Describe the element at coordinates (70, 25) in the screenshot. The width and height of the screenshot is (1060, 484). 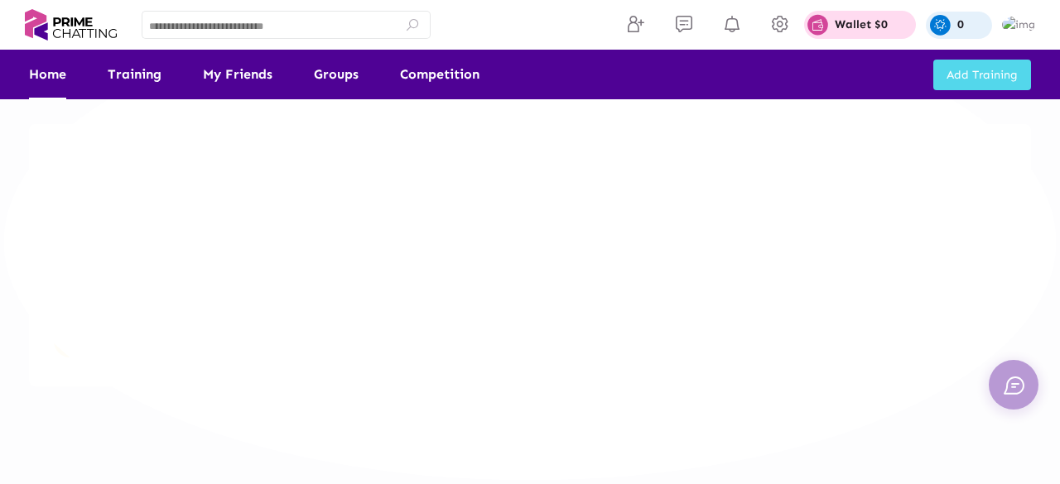
I see `img: logo` at that location.